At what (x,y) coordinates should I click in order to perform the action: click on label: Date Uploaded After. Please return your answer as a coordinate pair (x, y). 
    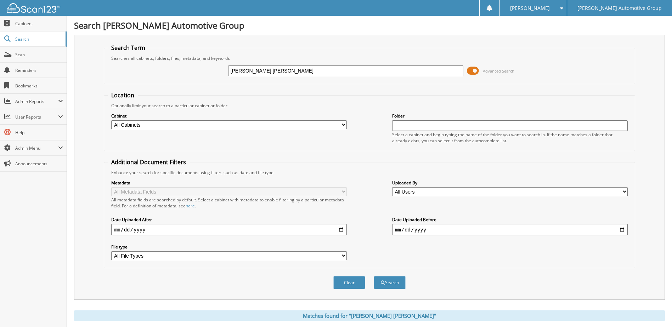
    Looking at the image, I should click on (229, 220).